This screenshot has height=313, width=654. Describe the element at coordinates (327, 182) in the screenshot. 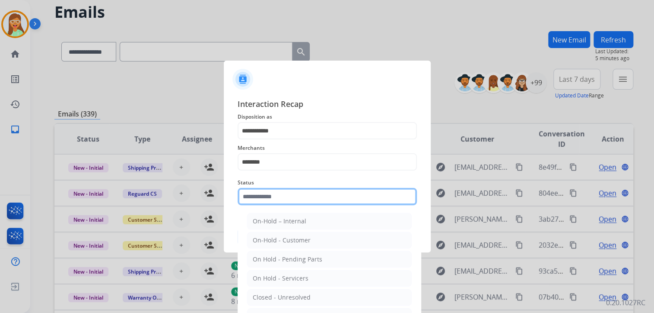

I see `span: Status` at that location.